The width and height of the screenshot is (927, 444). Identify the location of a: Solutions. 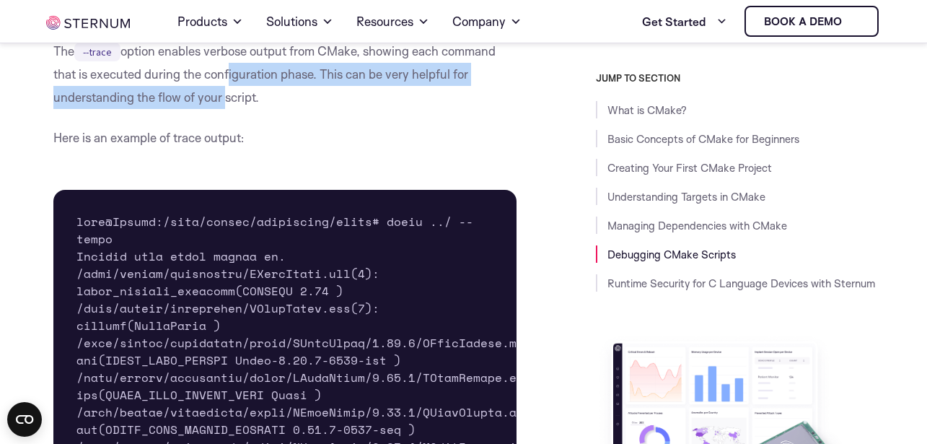
(300, 22).